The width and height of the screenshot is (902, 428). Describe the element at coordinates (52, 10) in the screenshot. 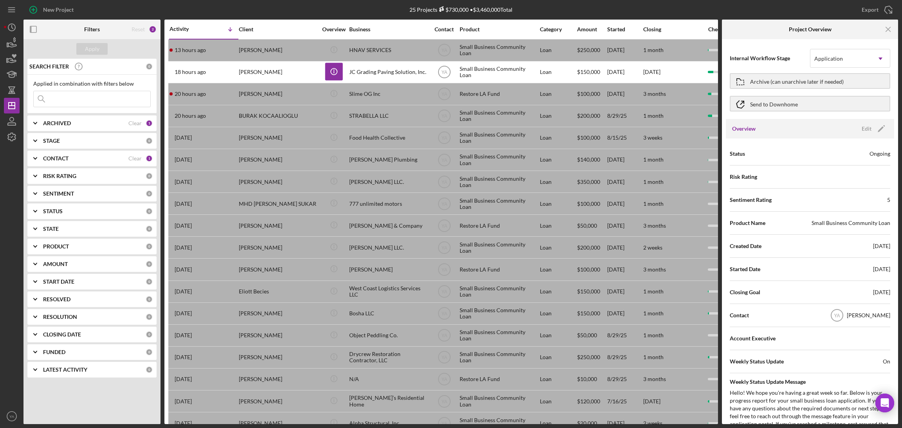

I see `button: New Project` at that location.